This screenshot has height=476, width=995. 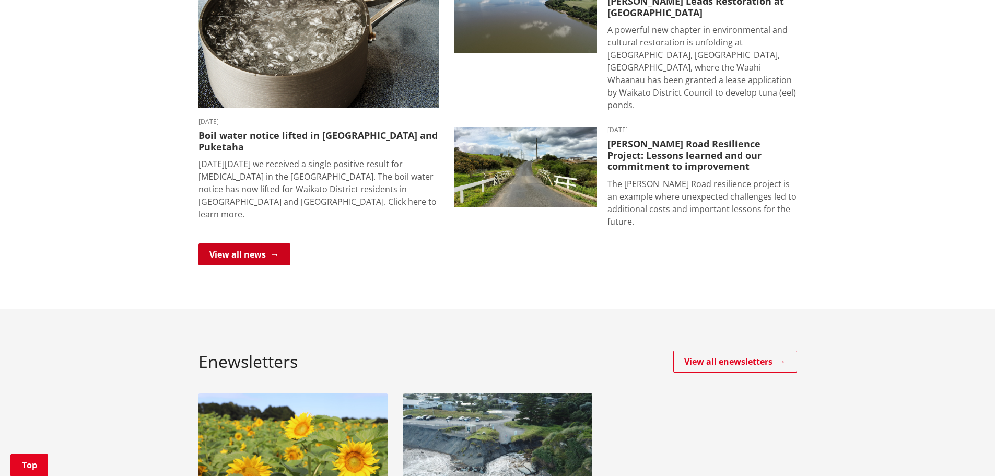 I want to click on a: View all enewsletters, so click(x=735, y=361).